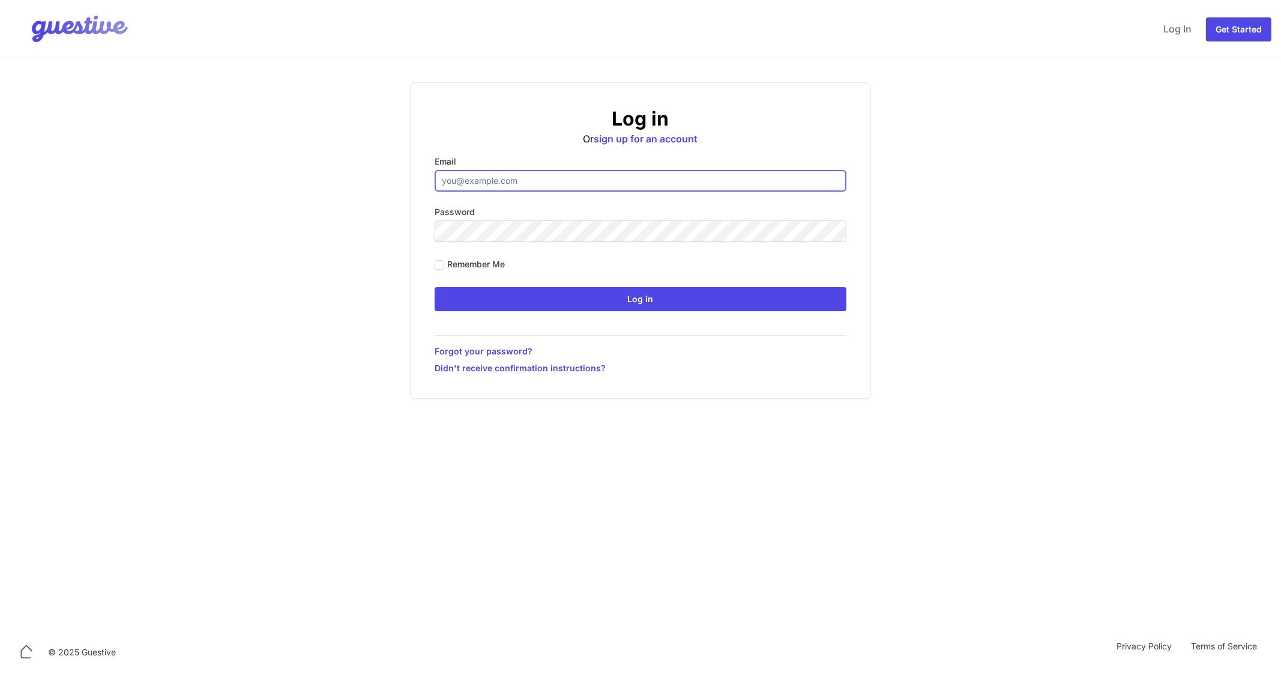 The image size is (1281, 674). Describe the element at coordinates (641, 181) in the screenshot. I see `input: you@example.com` at that location.